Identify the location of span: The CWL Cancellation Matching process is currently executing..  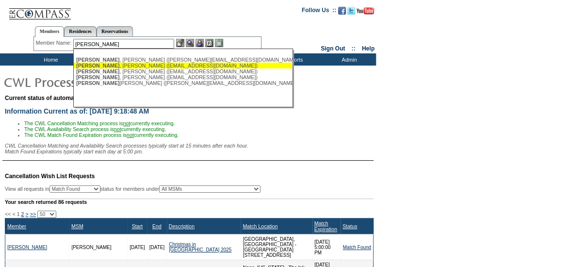
(99, 123).